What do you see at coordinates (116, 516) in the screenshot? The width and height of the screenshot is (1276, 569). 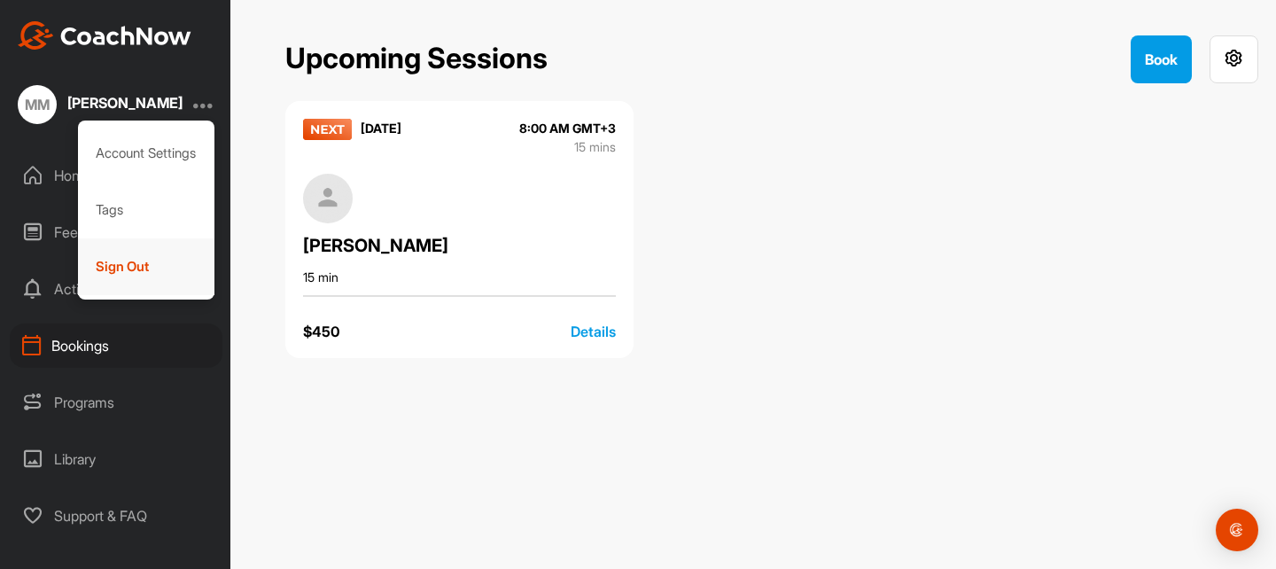 I see `div: Support & FAQ` at bounding box center [116, 516].